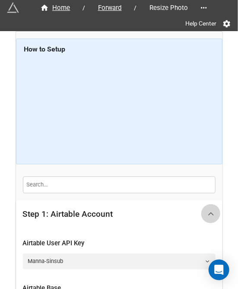 The width and height of the screenshot is (238, 289). I want to click on nav: breadcrumb, so click(114, 8).